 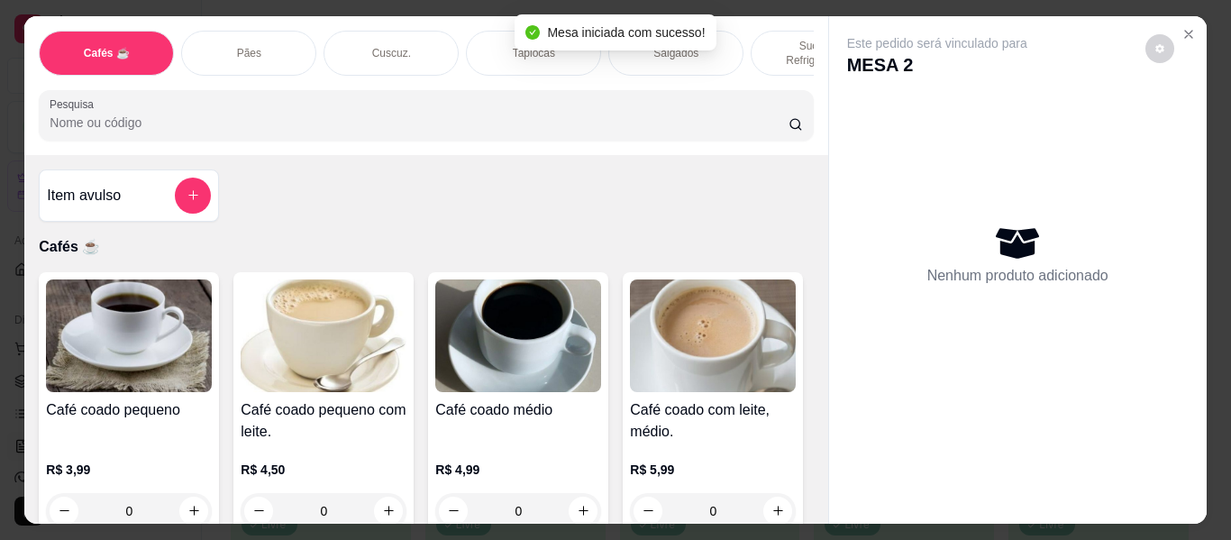 What do you see at coordinates (324, 470) in the screenshot?
I see `p: R$ 4,50` at bounding box center [324, 470].